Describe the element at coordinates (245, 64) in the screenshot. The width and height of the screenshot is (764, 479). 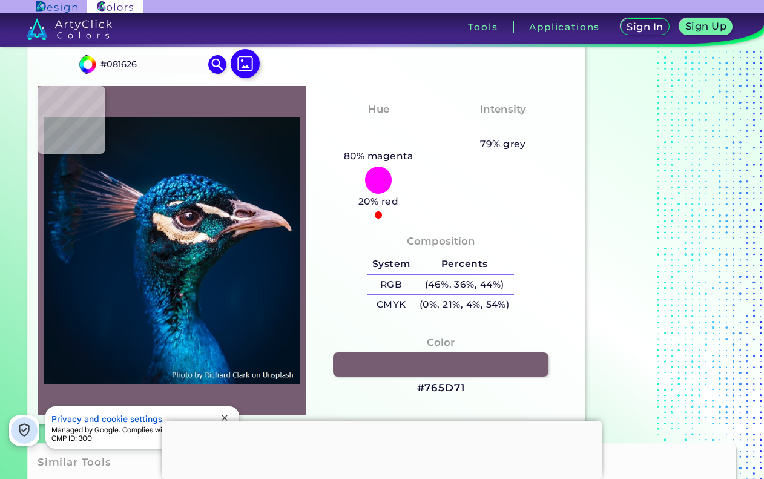
I see `img: icon picture` at that location.